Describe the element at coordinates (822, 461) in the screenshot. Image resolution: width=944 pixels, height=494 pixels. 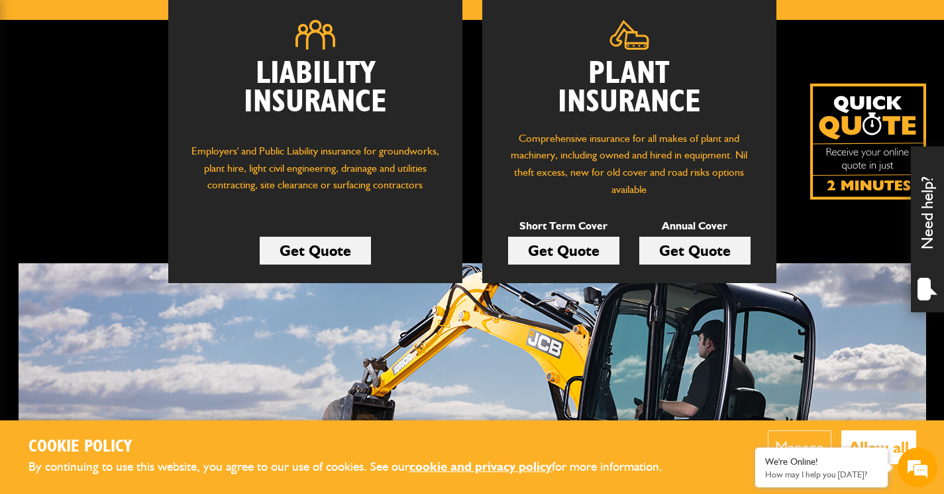
I see `div: We're Online!` at that location.